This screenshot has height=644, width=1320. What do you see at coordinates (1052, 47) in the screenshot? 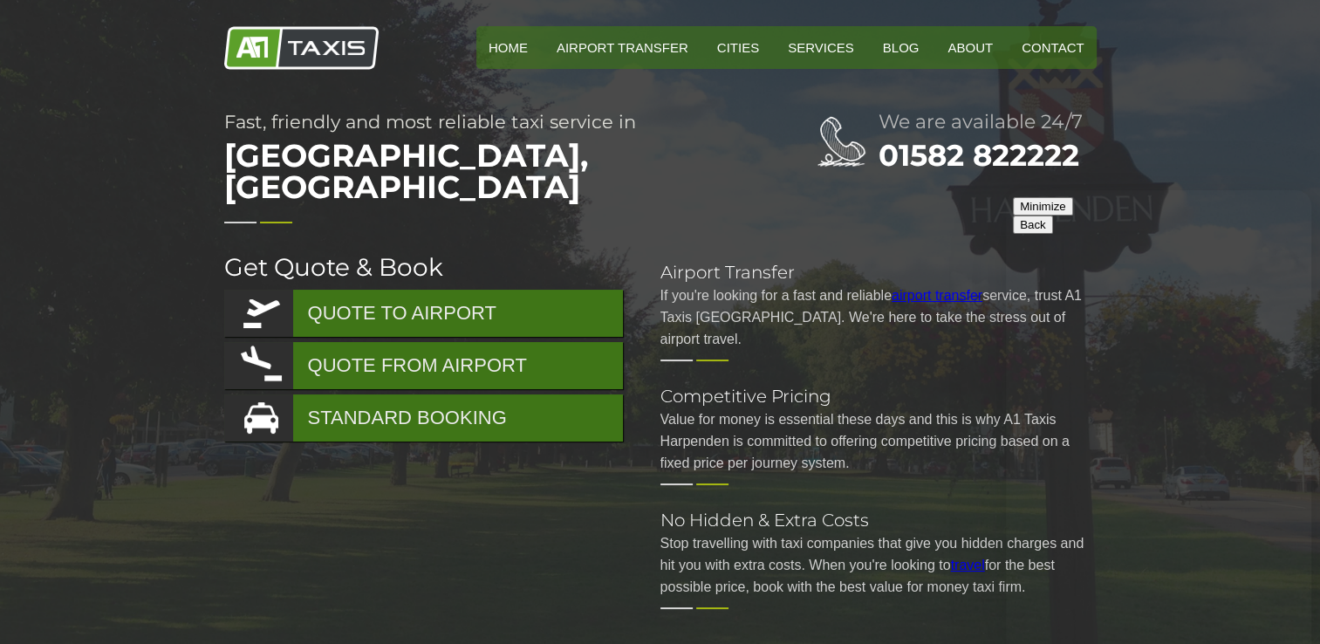
I see `a: Contact` at bounding box center [1052, 47].